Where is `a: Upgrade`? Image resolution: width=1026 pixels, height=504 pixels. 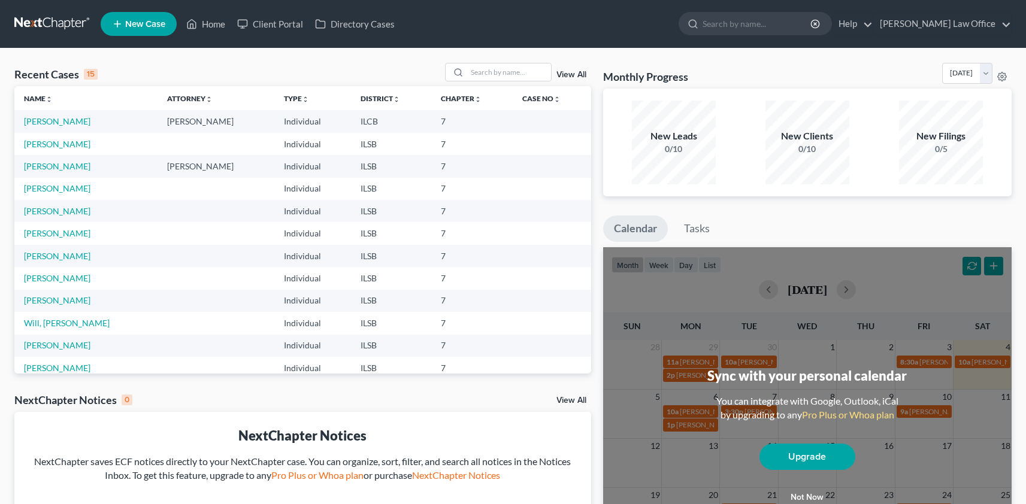 a: Upgrade is located at coordinates (807, 457).